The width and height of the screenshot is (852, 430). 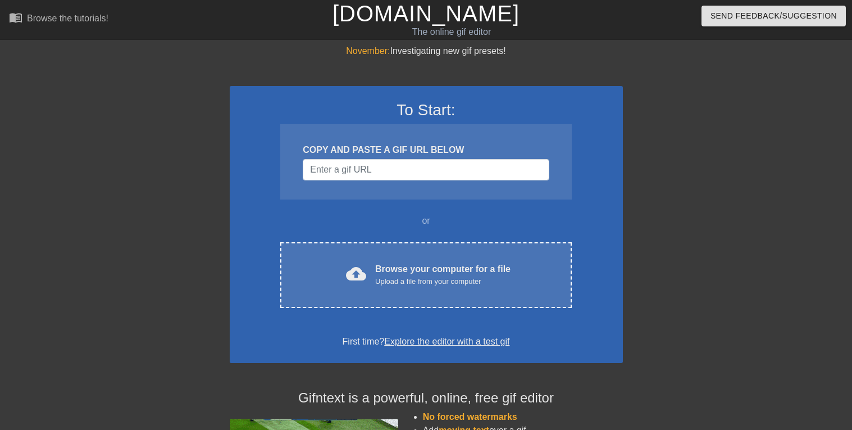 I want to click on span: menu_book, so click(x=16, y=17).